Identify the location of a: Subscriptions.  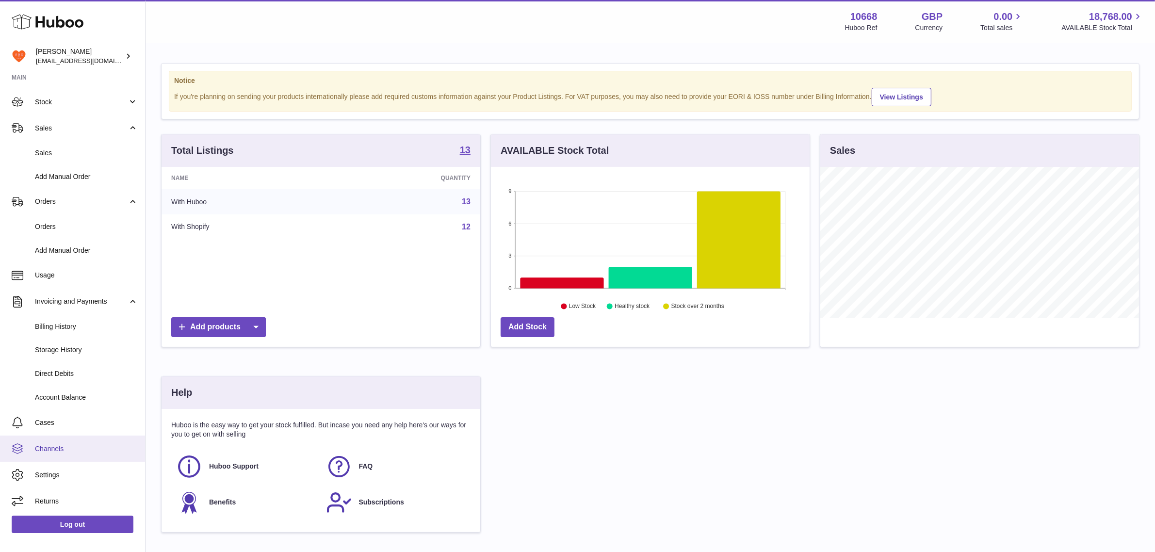
(396, 503).